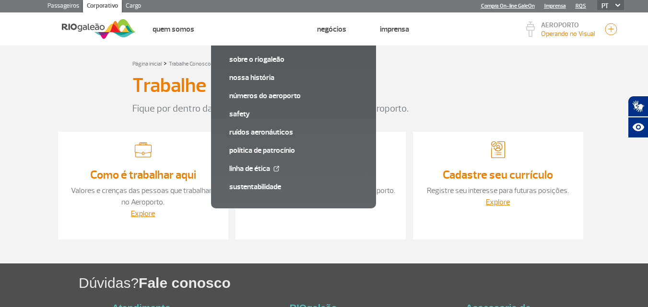 Image resolution: width=648 pixels, height=307 pixels. Describe the element at coordinates (173, 29) in the screenshot. I see `a: Quem Somos` at that location.